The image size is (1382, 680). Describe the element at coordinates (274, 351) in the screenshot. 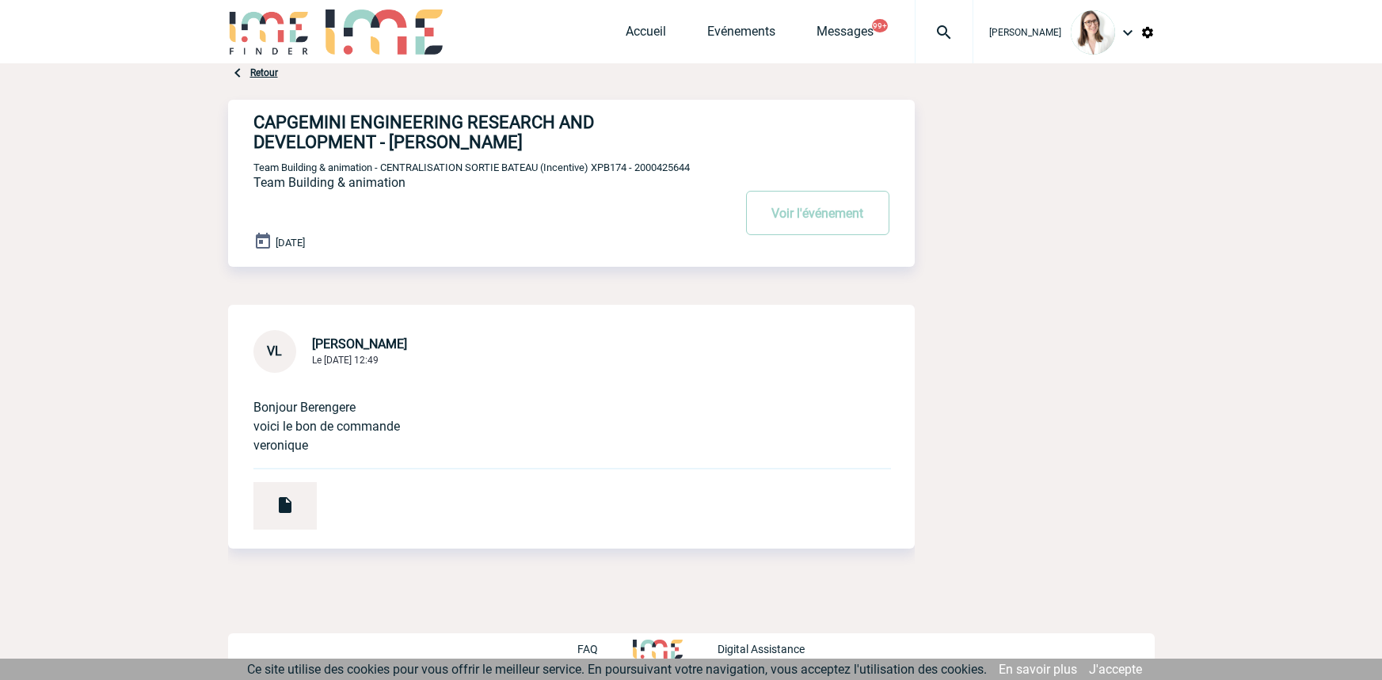

I see `span: VL` at that location.